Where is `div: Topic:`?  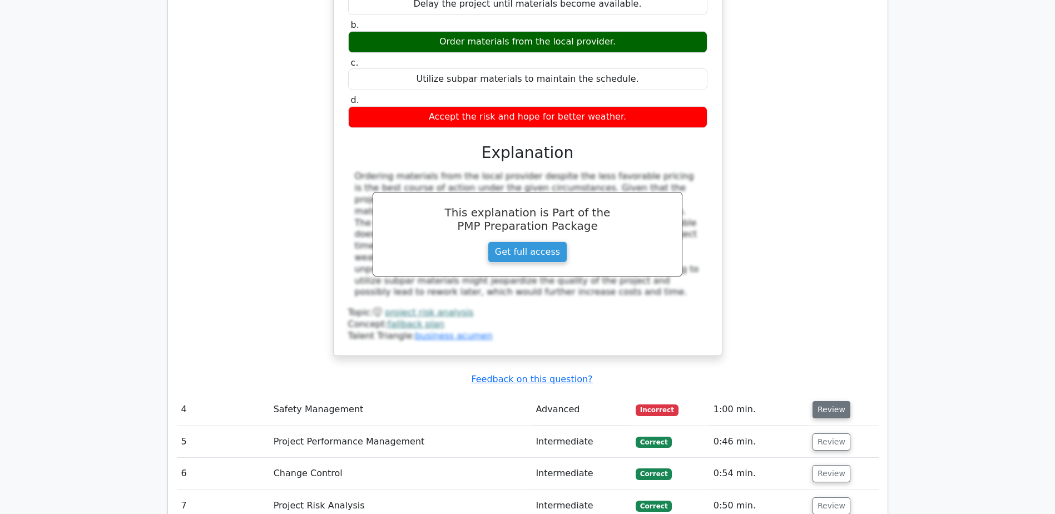 div: Topic: is located at coordinates (528, 313).